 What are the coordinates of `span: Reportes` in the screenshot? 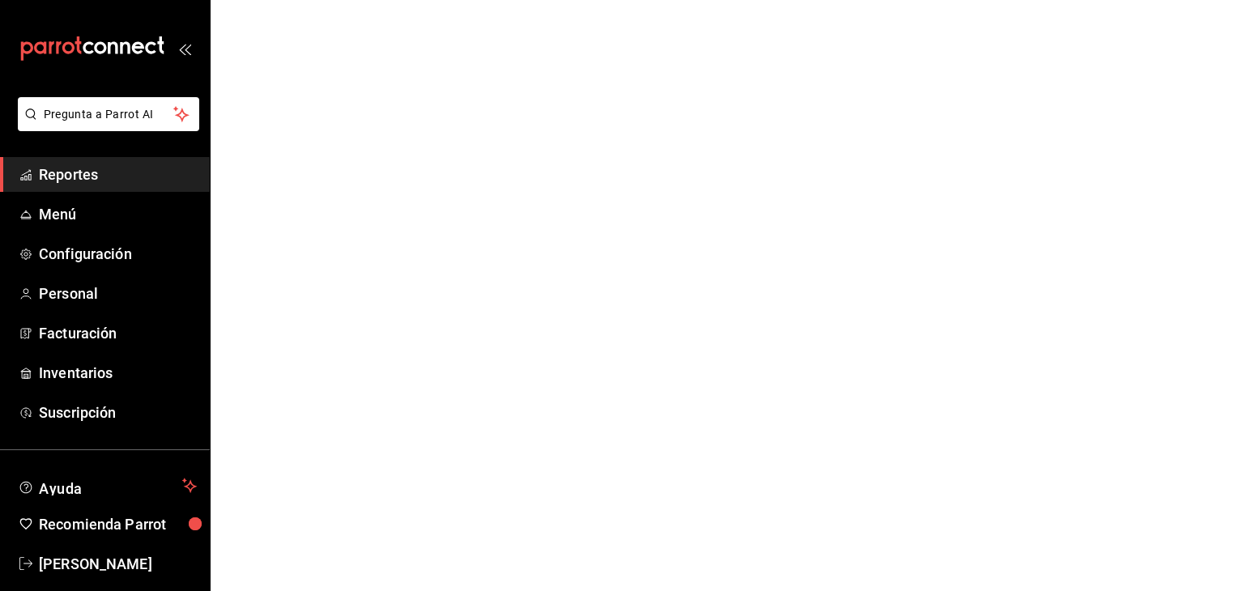 It's located at (117, 174).